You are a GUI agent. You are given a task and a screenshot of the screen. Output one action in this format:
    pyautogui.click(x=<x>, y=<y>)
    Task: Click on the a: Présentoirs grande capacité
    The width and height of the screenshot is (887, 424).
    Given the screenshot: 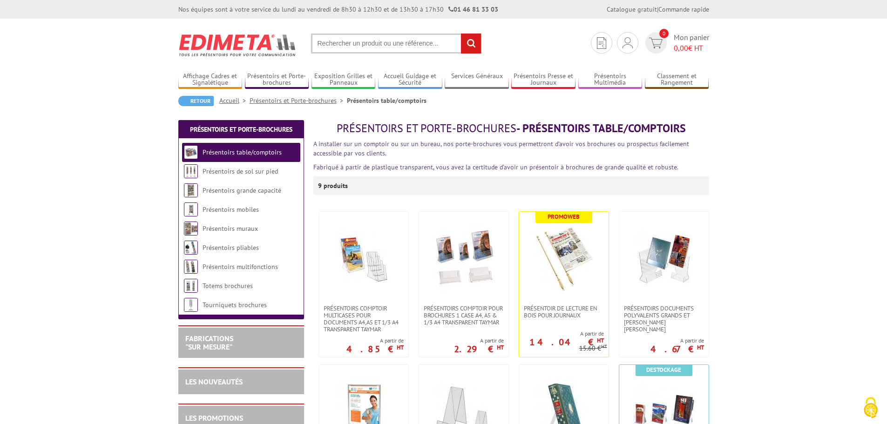 What is the action you would take?
    pyautogui.click(x=242, y=190)
    